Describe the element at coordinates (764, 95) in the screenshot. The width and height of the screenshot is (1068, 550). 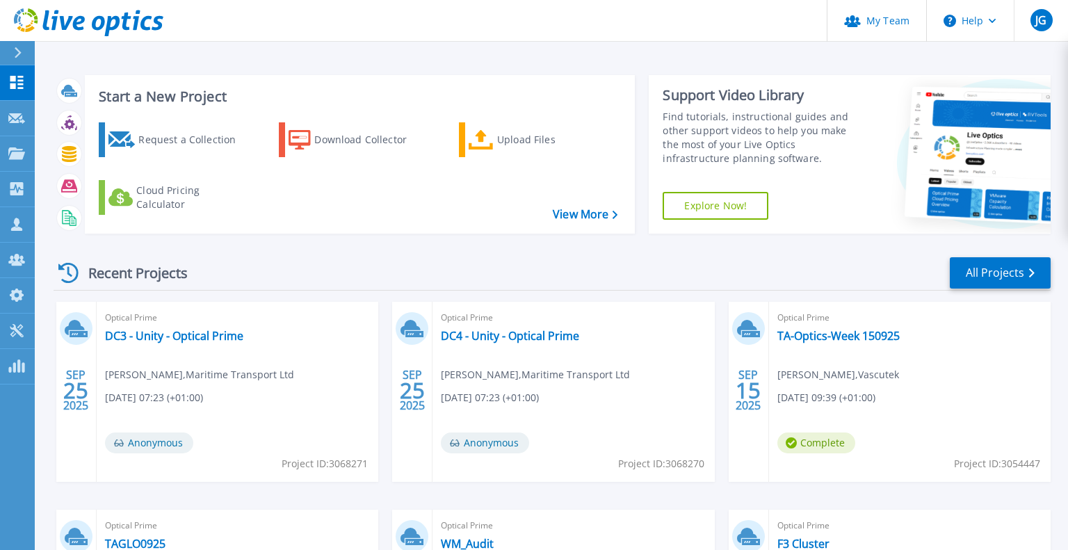
I see `div: Support Video Library` at that location.